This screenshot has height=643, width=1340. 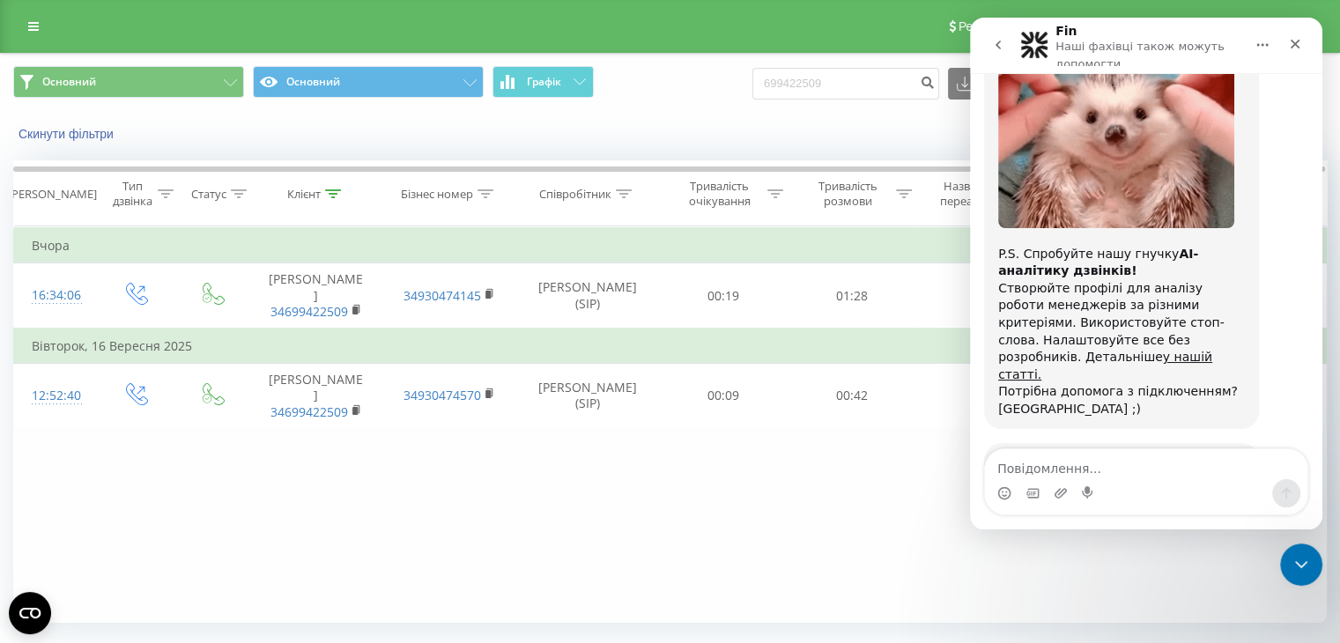 I want to click on td: Вівторок, 16 Вересня 2025, so click(x=671, y=346).